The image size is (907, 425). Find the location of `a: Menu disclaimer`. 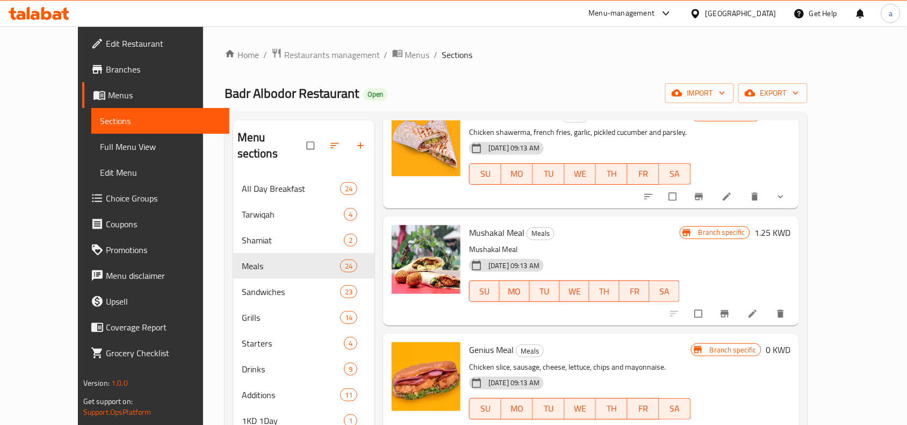

a: Menu disclaimer is located at coordinates (156, 276).